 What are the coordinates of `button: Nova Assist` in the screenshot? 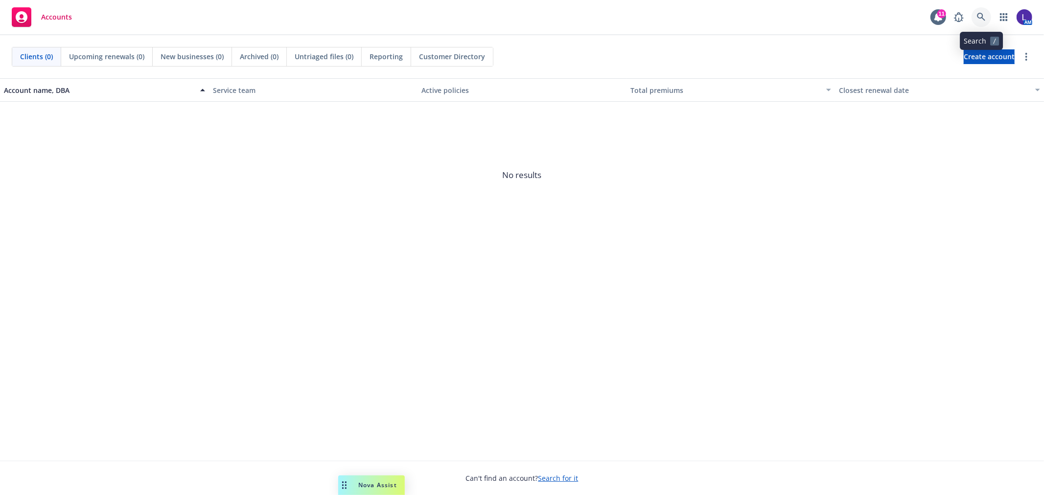 It's located at (371, 485).